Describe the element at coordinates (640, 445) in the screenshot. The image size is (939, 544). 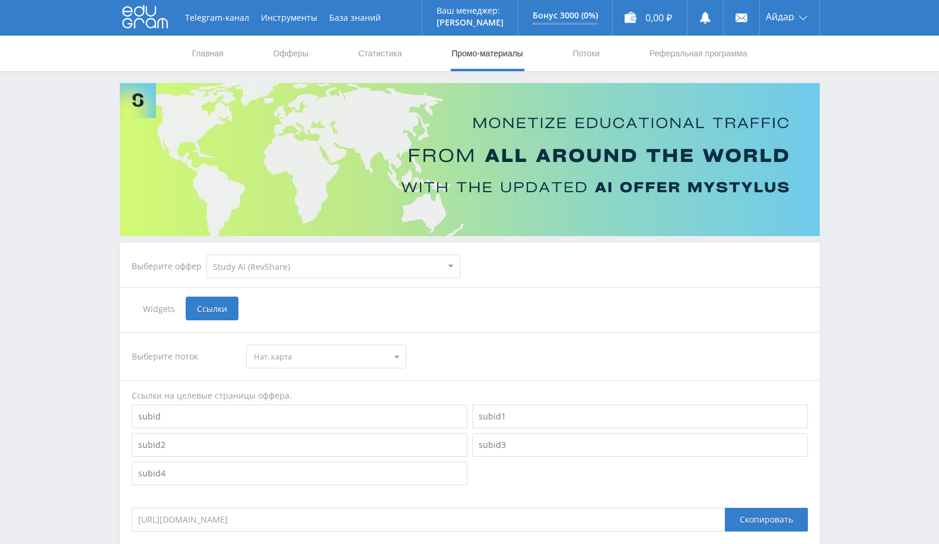
I see `input: subid3` at that location.